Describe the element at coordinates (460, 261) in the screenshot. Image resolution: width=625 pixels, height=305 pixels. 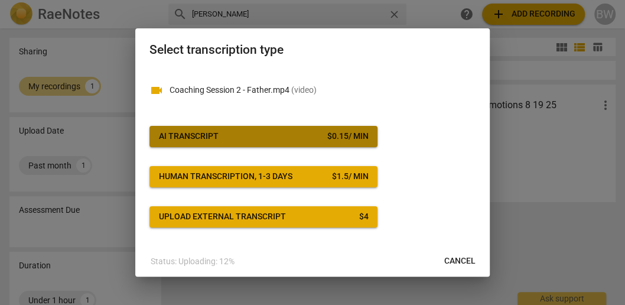
I see `button: Cancel` at that location.